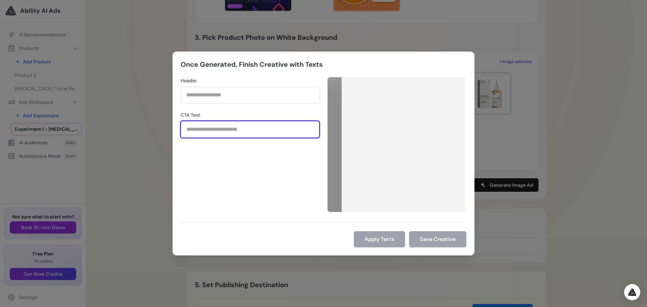 Image resolution: width=647 pixels, height=307 pixels. I want to click on button: Apply Texts, so click(379, 239).